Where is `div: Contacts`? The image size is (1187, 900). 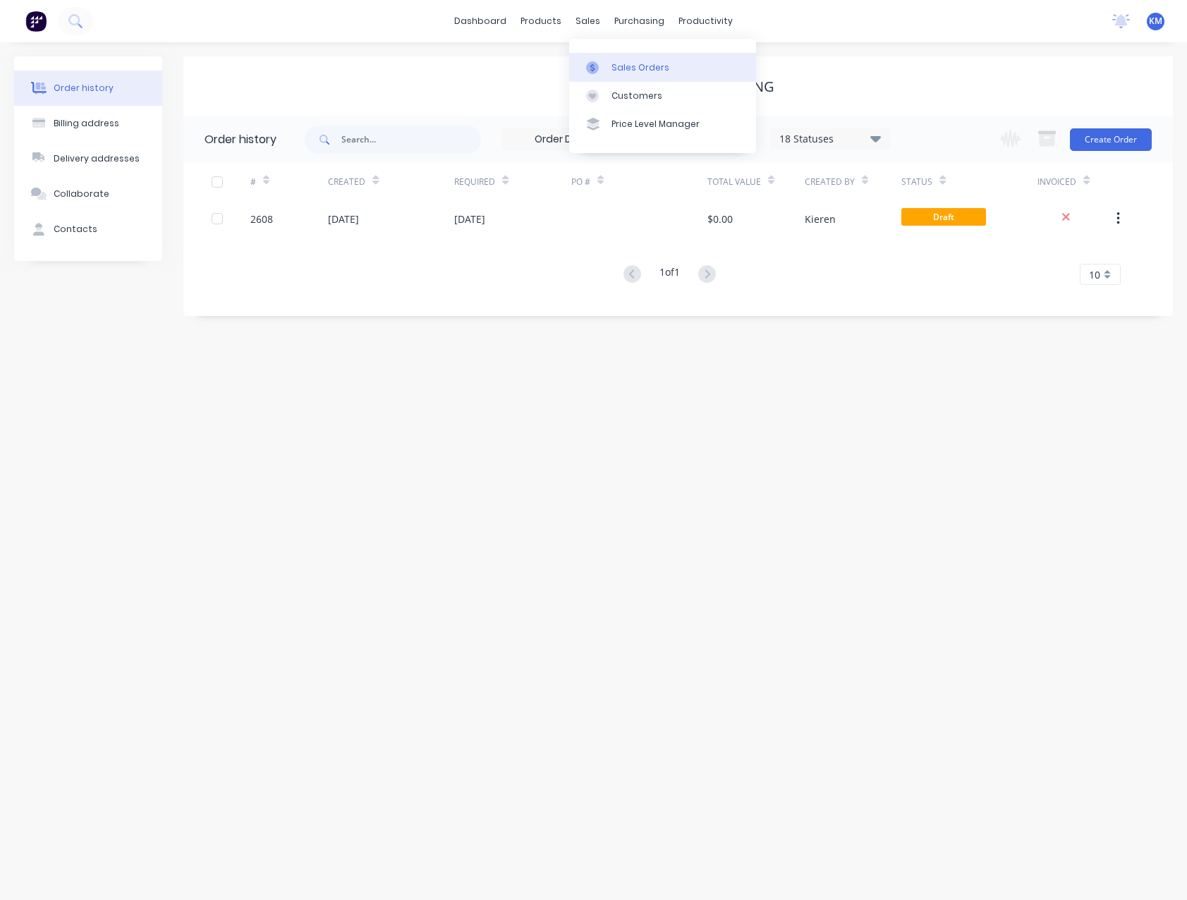
div: Contacts is located at coordinates (75, 229).